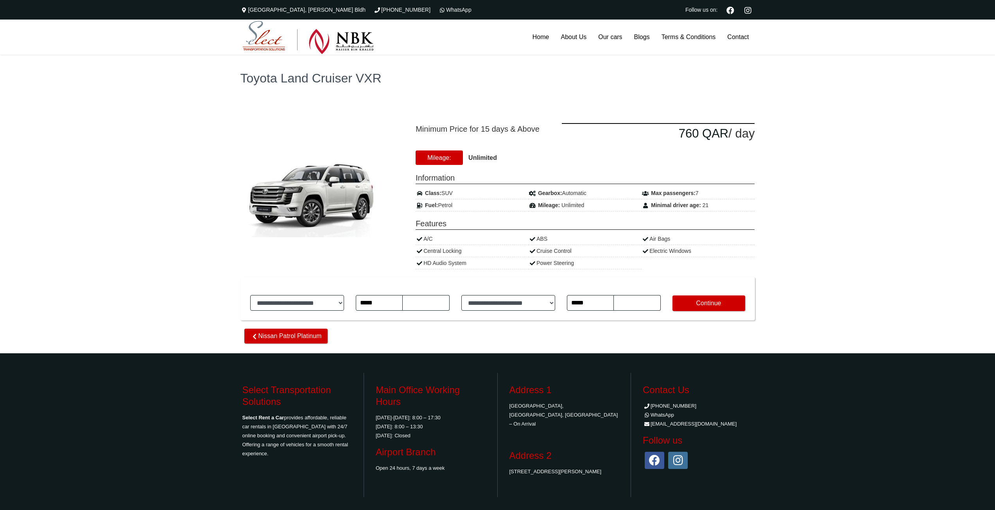 The width and height of the screenshot is (995, 510). What do you see at coordinates (698, 239) in the screenshot?
I see `div: Air Bags` at bounding box center [698, 239].